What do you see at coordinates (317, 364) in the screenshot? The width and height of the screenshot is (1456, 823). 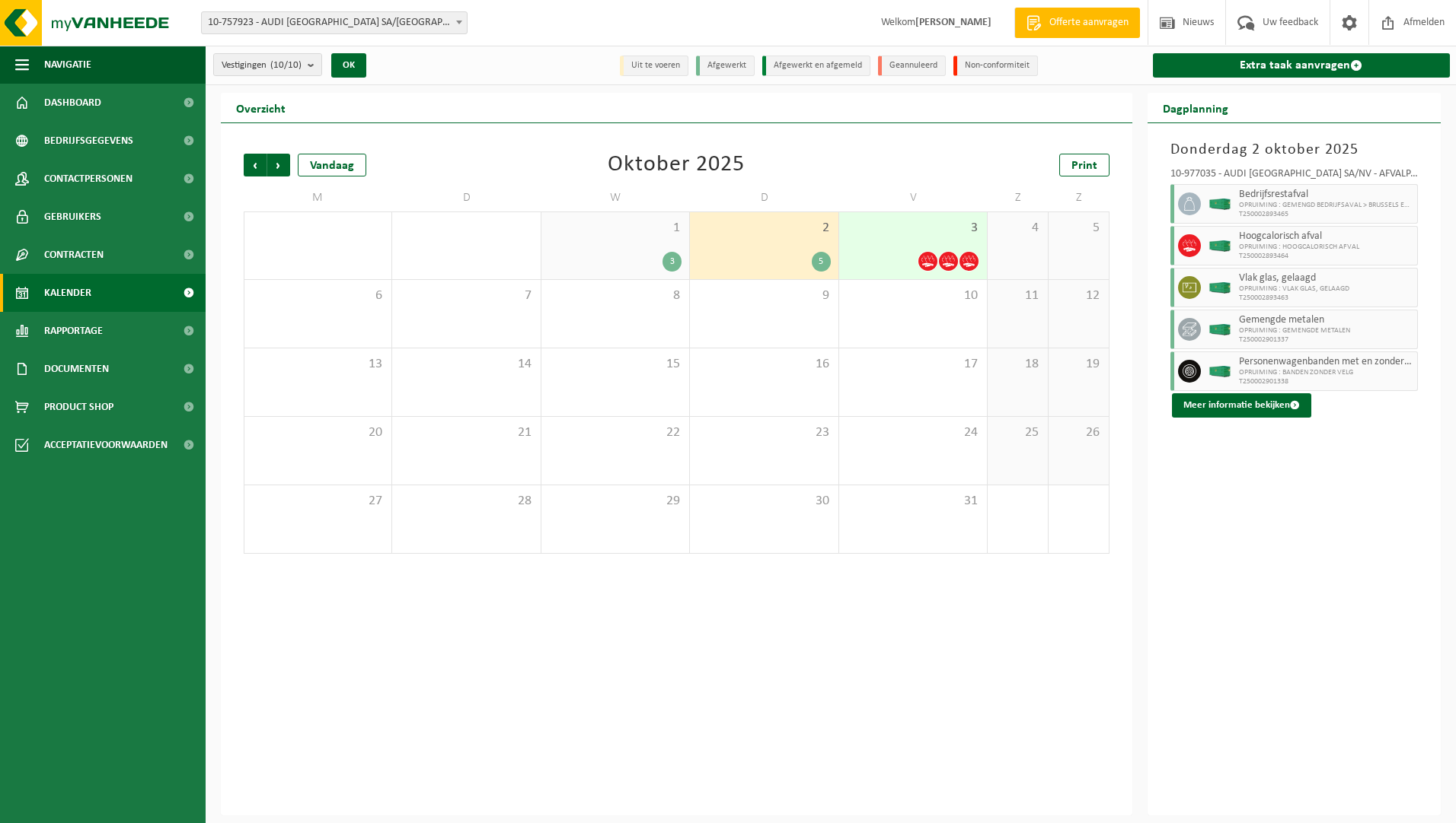 I see `span: 13` at bounding box center [317, 364].